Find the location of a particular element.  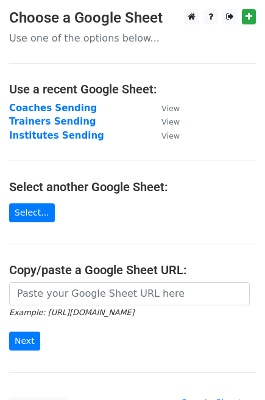

a: Select... is located at coordinates (32, 212).